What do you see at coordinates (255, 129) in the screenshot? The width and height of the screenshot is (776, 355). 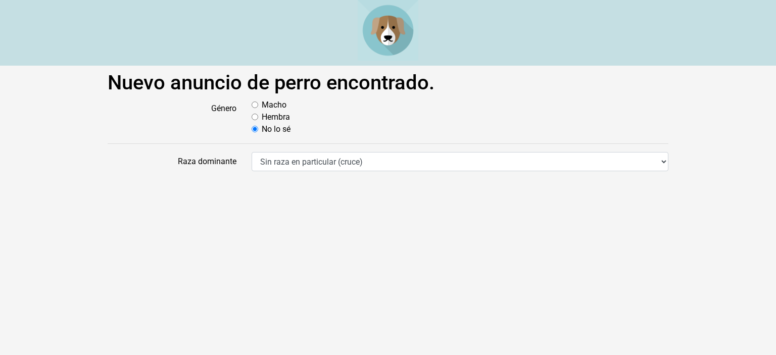 I see `input: No lo sé` at bounding box center [255, 129].